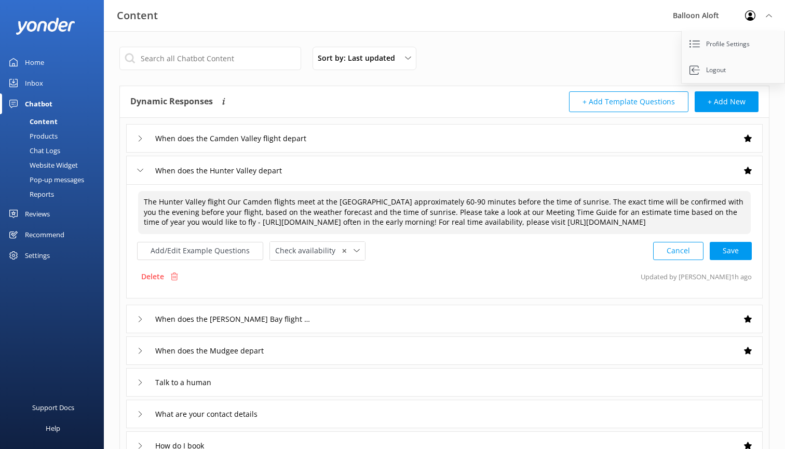 This screenshot has height=449, width=785. What do you see at coordinates (34, 83) in the screenshot?
I see `div: Inbox` at bounding box center [34, 83].